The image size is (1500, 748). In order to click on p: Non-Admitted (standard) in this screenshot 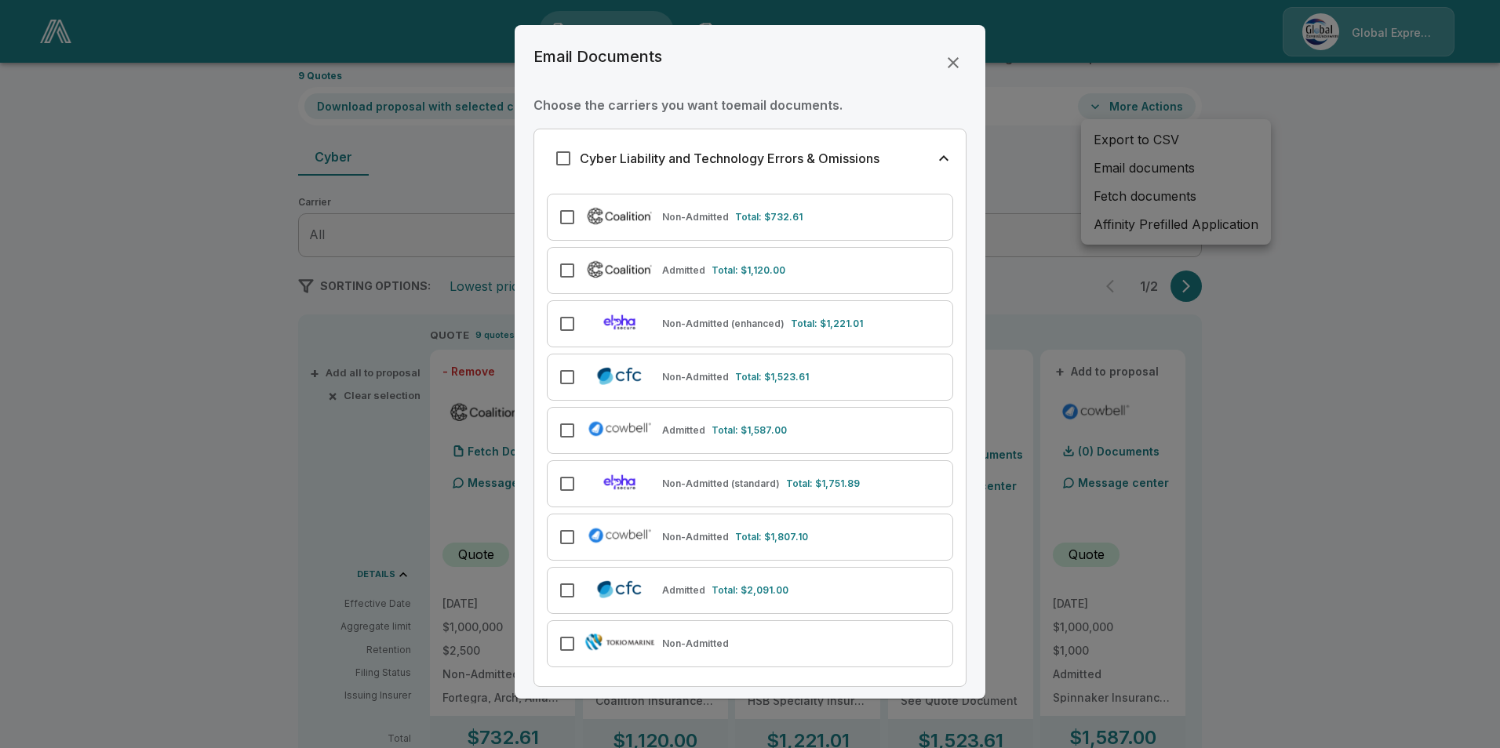, I will do `click(721, 484)`.